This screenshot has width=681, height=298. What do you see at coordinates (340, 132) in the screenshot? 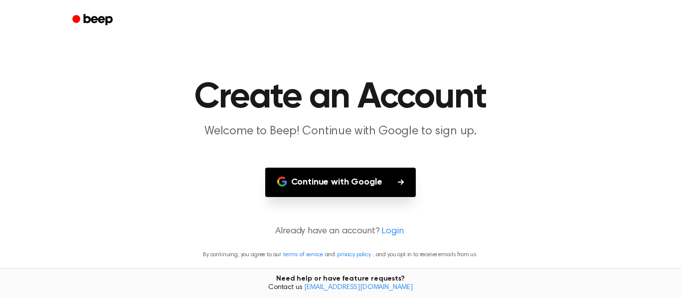
I see `p: Welcome to Beep! Continue with Google to sign up.` at bounding box center [340, 132].